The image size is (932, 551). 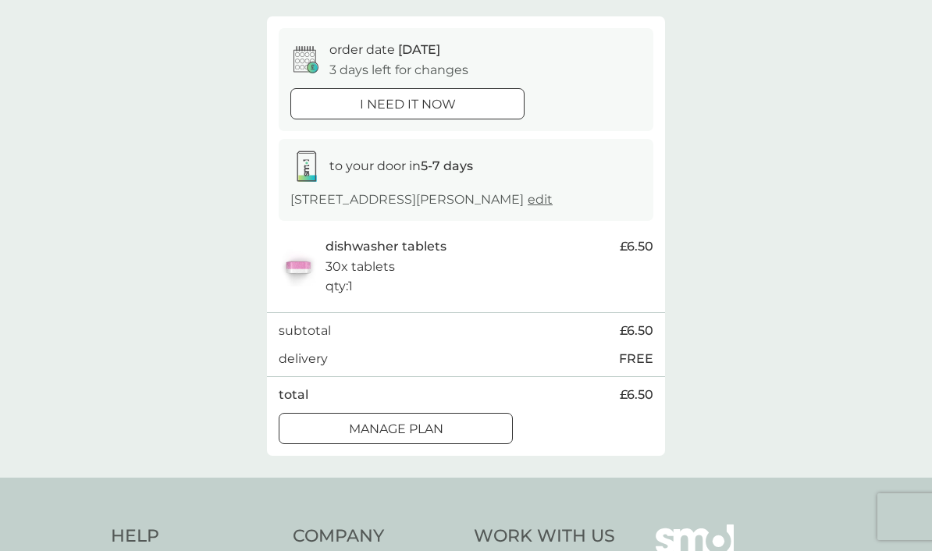 I want to click on p: Manage plan, so click(x=396, y=429).